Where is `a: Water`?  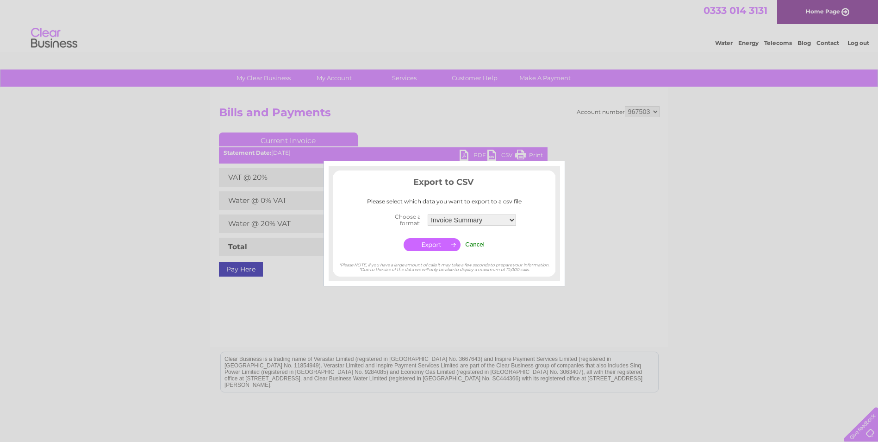 a: Water is located at coordinates (724, 43).